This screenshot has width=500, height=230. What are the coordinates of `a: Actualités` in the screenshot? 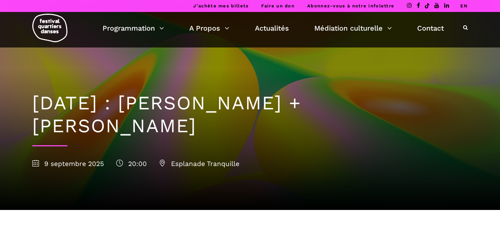 It's located at (272, 28).